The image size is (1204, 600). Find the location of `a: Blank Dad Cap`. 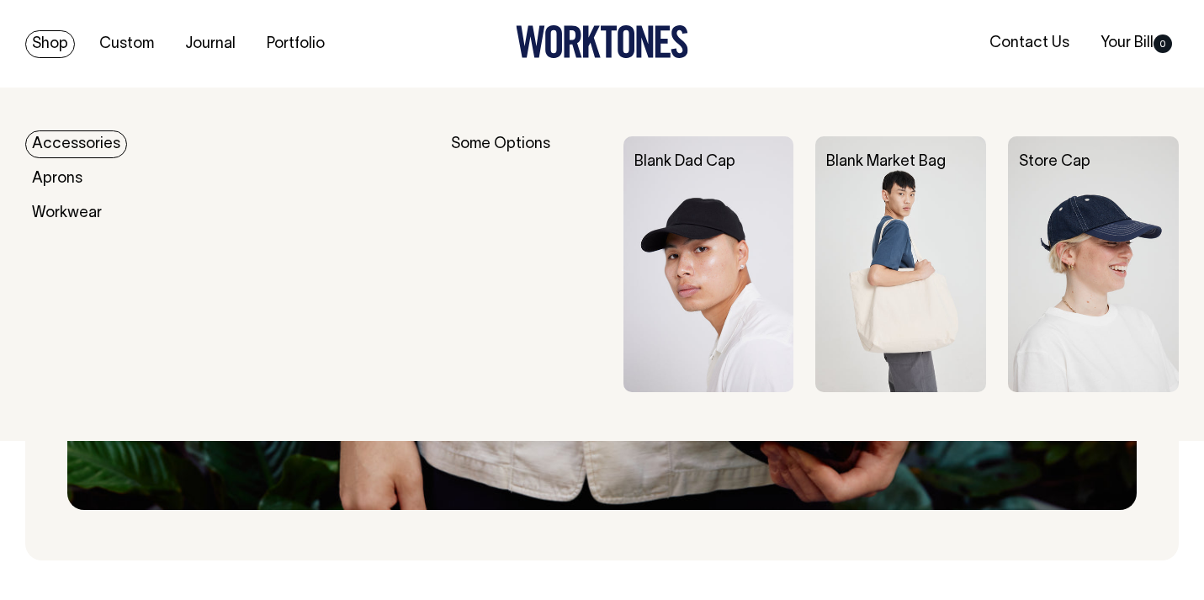

a: Blank Dad Cap is located at coordinates (685, 162).